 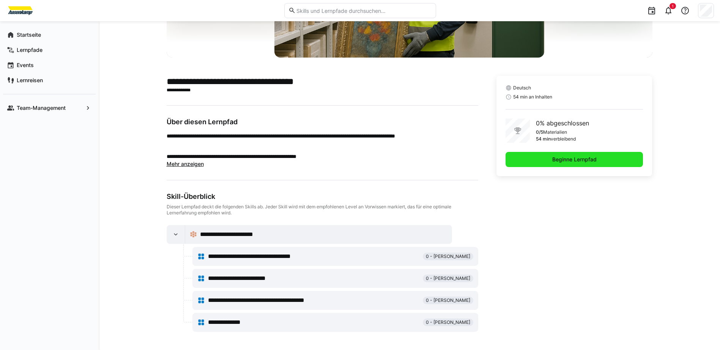 I want to click on span: 54 min an Inhalten, so click(x=532, y=97).